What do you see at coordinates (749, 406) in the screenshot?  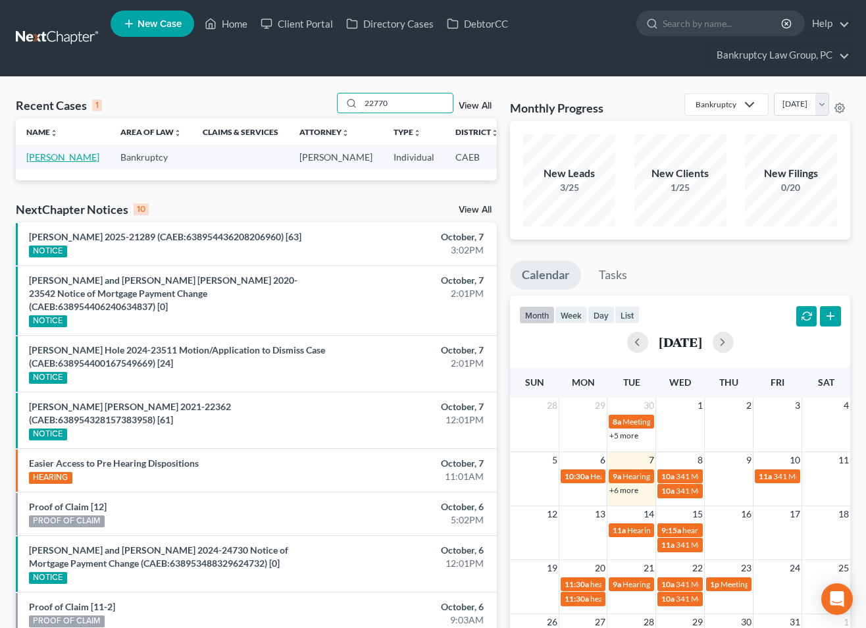 I see `span: 2` at bounding box center [749, 406].